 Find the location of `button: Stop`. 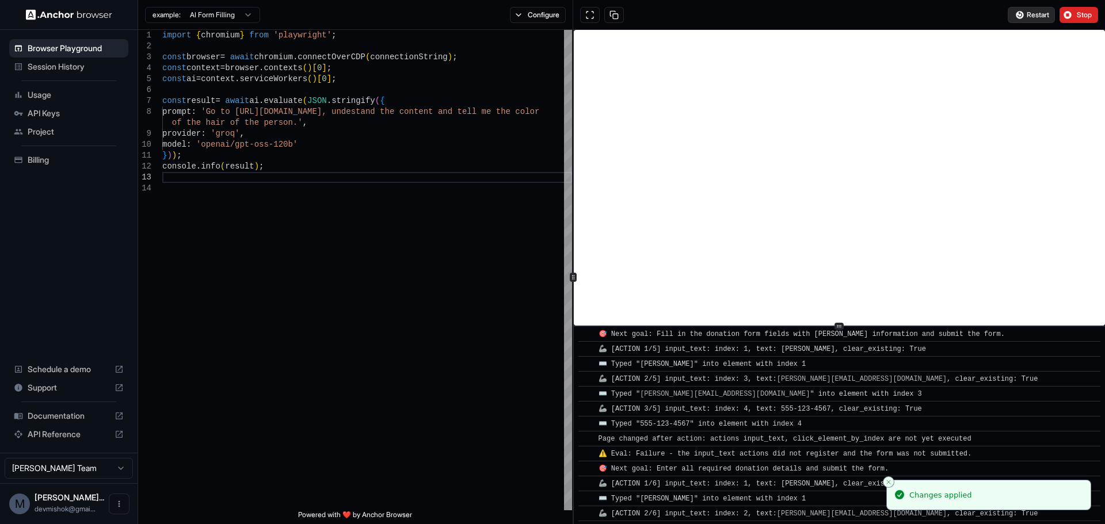

button: Stop is located at coordinates (1078, 15).